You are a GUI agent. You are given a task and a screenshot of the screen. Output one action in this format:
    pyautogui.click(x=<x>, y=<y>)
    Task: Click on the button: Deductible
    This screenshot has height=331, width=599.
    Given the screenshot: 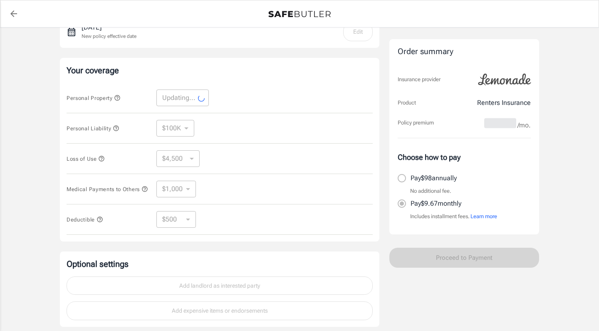 What is the action you would take?
    pyautogui.click(x=85, y=219)
    